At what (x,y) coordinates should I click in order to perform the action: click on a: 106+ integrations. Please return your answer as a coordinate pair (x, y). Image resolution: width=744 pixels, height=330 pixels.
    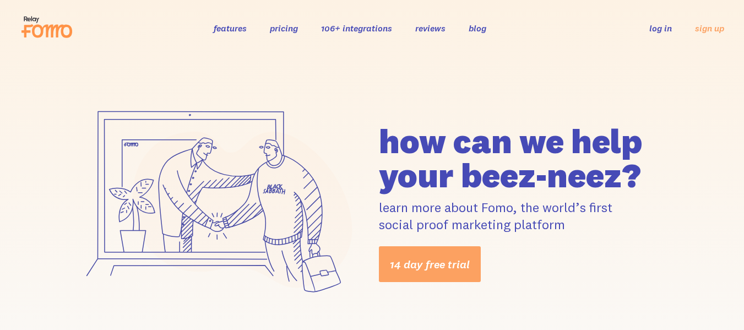
    Looking at the image, I should click on (356, 28).